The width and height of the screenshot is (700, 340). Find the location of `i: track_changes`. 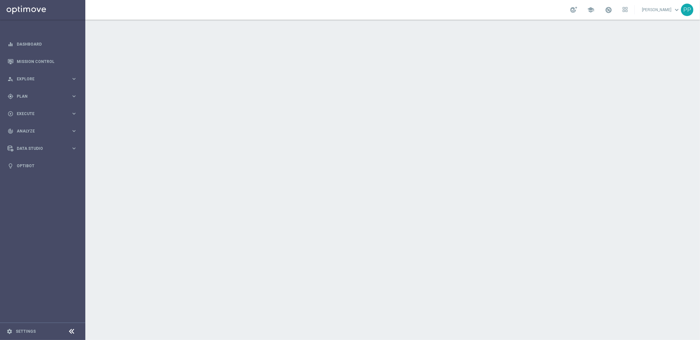

i: track_changes is located at coordinates (11, 131).